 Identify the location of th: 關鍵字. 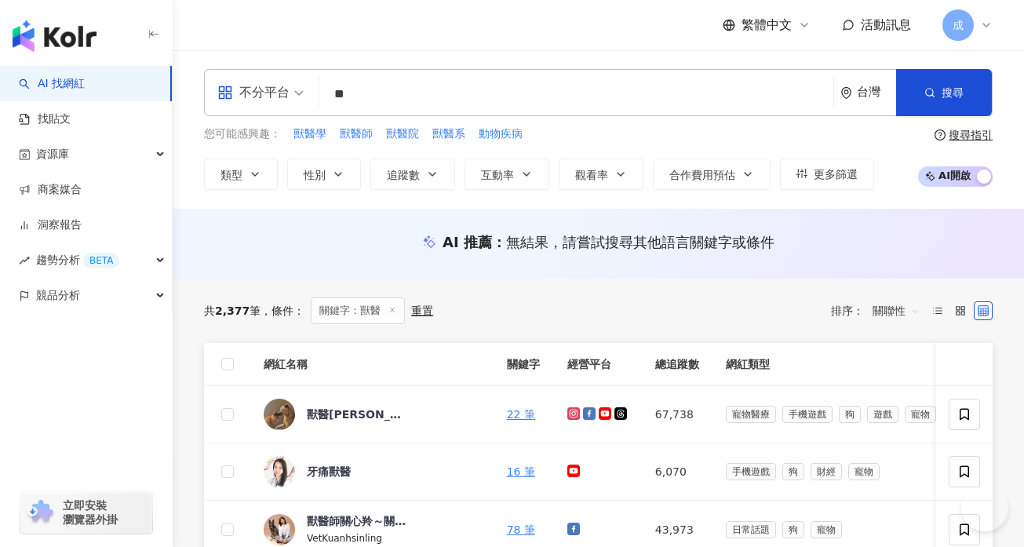
(524, 364).